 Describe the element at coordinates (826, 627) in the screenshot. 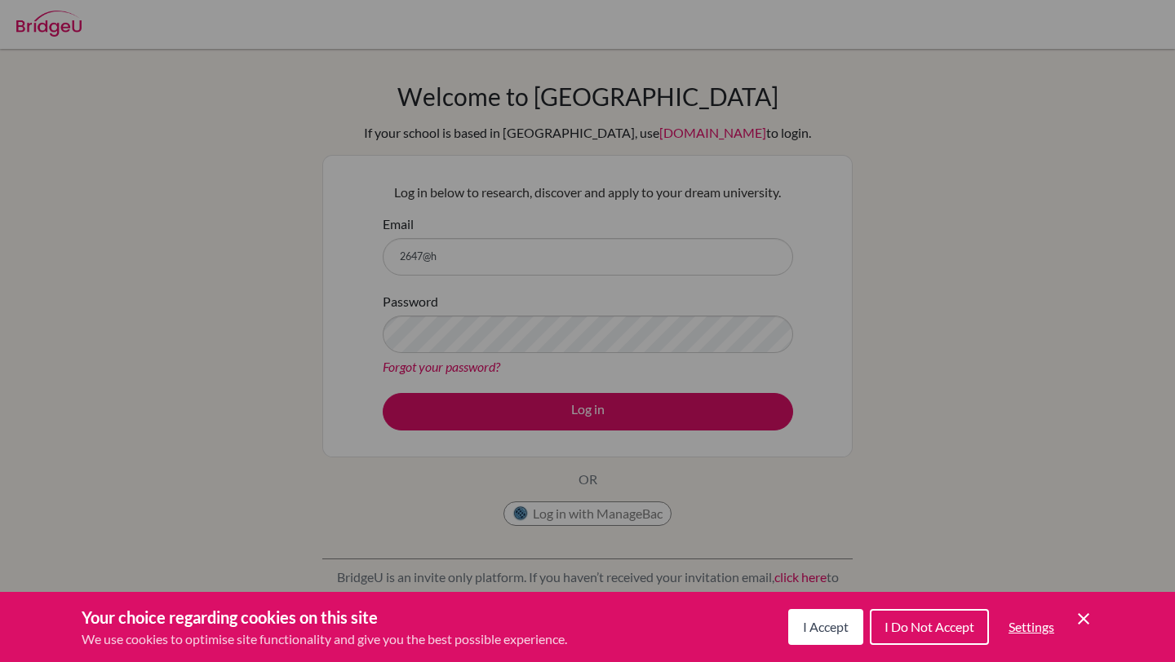

I see `button: I Accept` at that location.